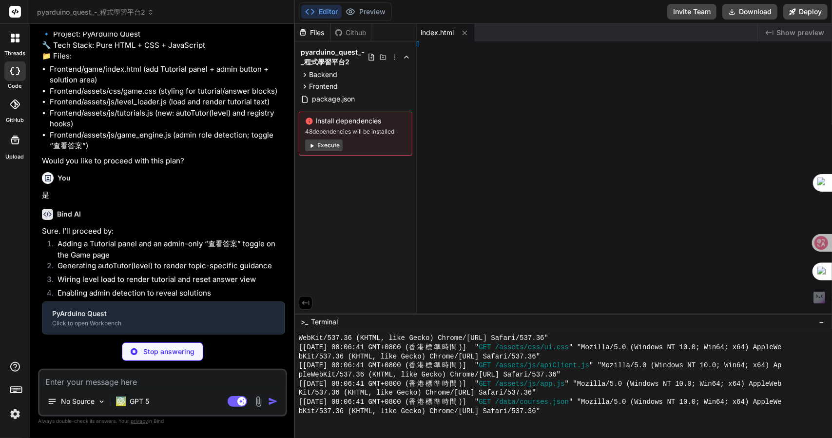 This screenshot has height=438, width=832. What do you see at coordinates (15, 157) in the screenshot?
I see `label: Upload` at bounding box center [15, 157].